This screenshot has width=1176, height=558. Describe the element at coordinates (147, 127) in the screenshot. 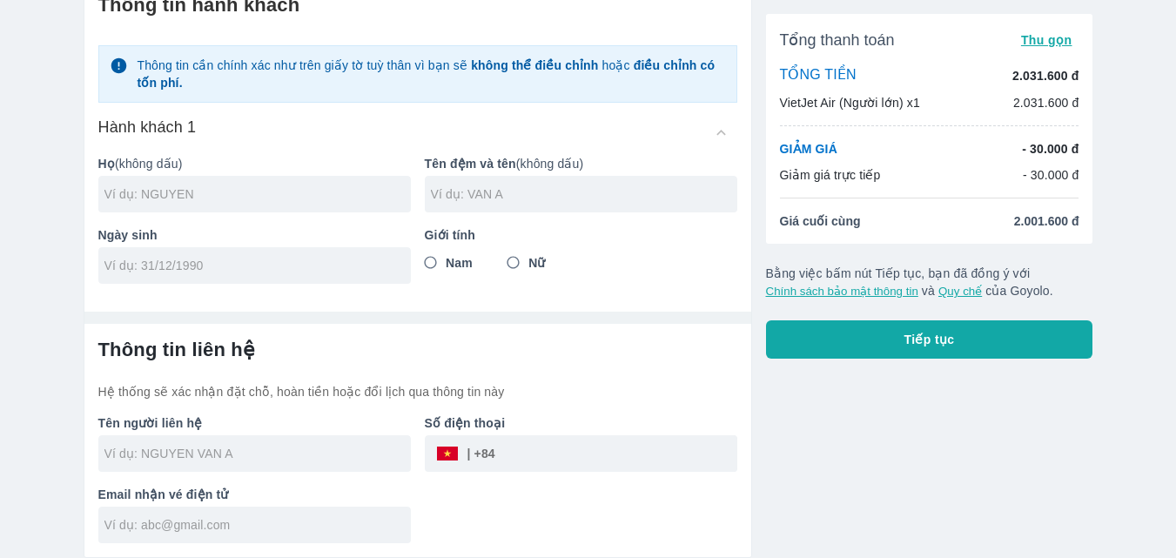

I see `h6: Hành khách 1` at that location.